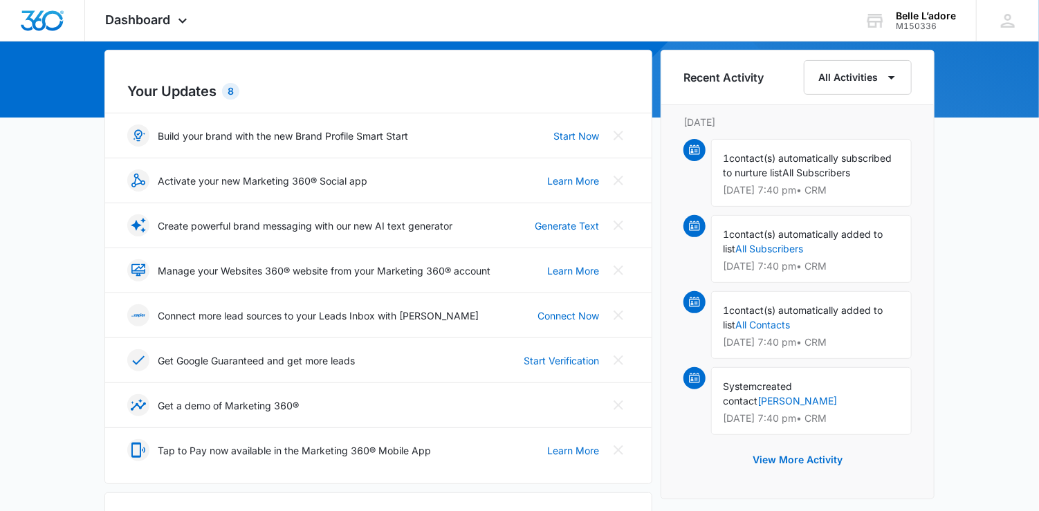  I want to click on button: All Activities, so click(857, 77).